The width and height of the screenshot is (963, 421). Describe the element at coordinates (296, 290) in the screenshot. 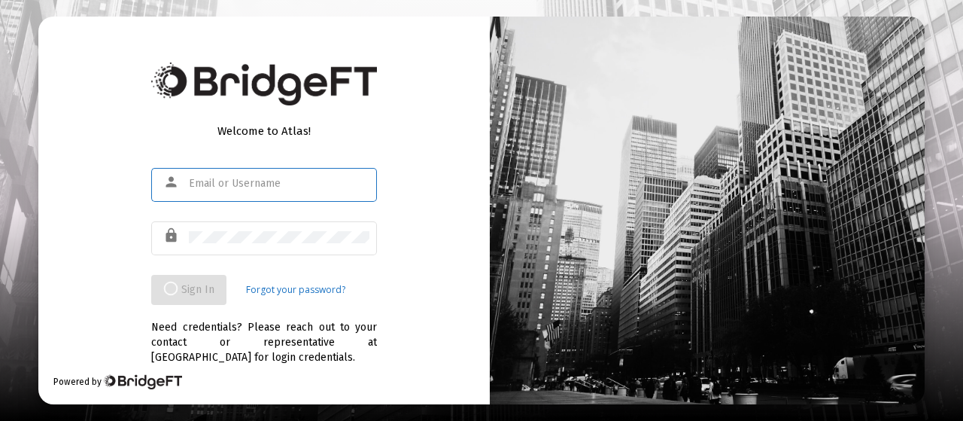

I see `a: Forgot your password?` at that location.